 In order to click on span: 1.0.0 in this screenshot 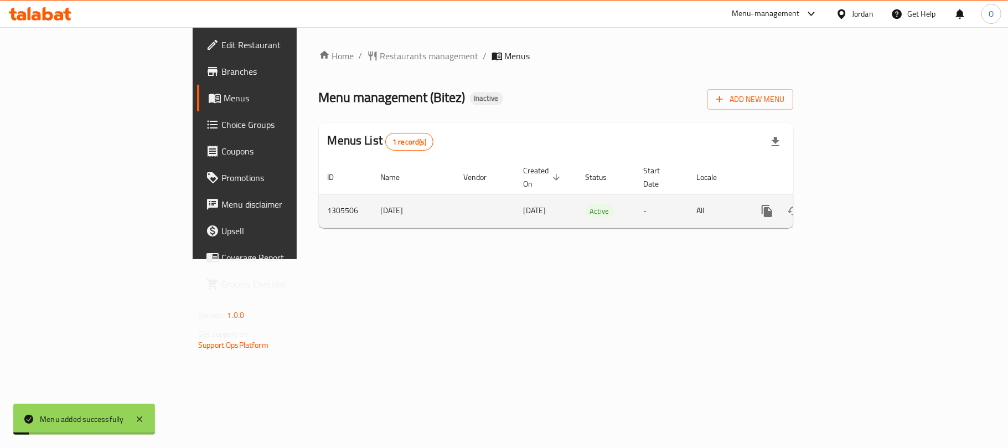, I will do `click(235, 315)`.